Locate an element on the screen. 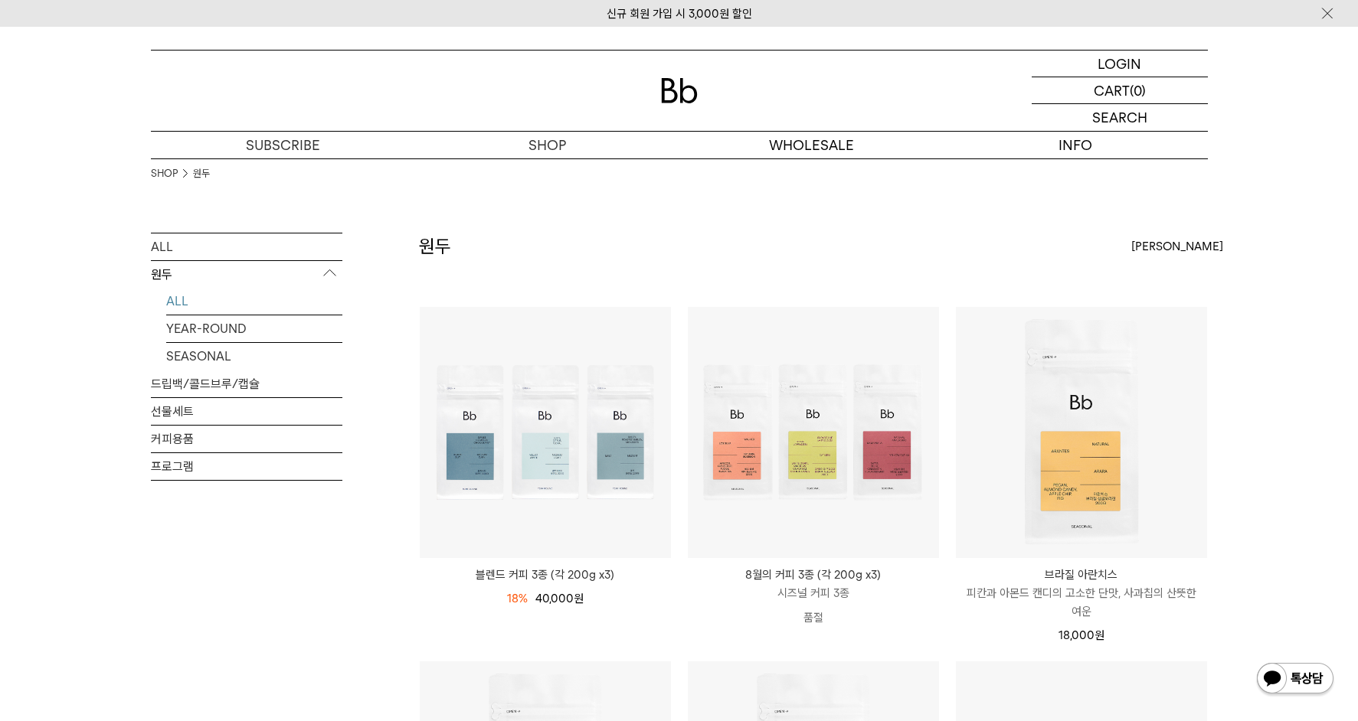  span: 40,000 is located at coordinates (559, 599).